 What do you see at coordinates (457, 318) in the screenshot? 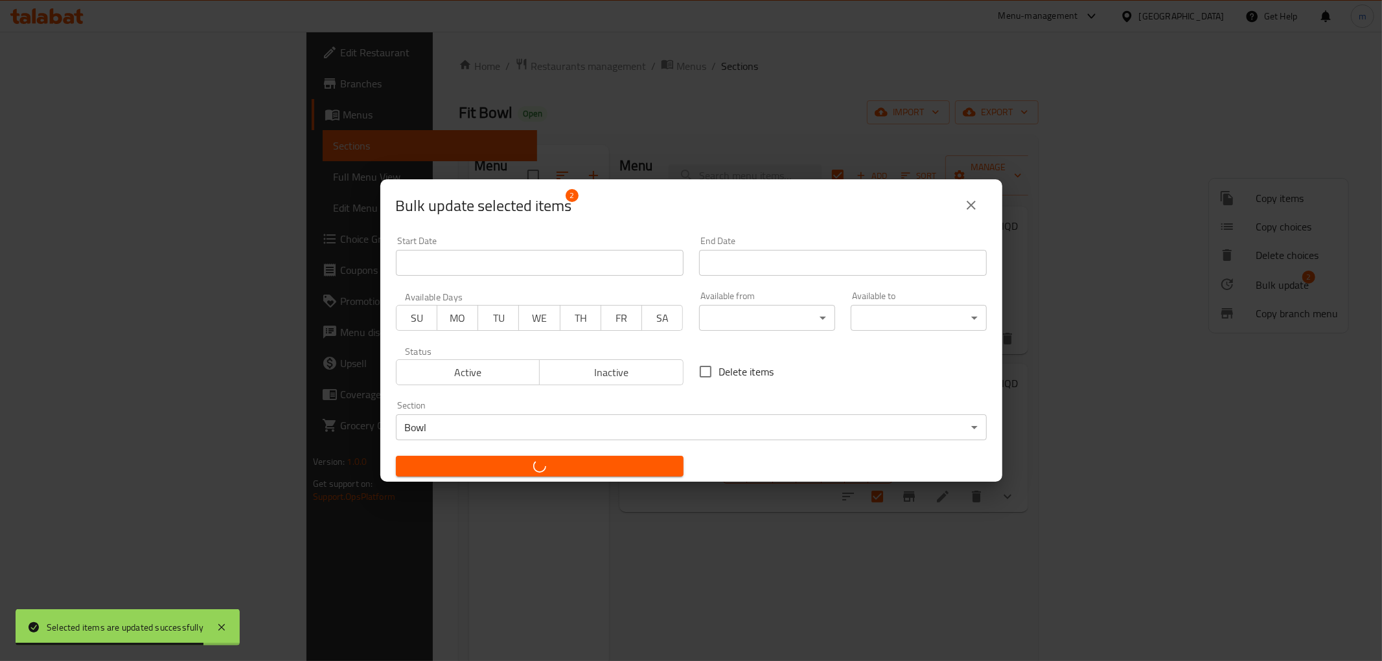
I see `span: MO` at bounding box center [457, 318].